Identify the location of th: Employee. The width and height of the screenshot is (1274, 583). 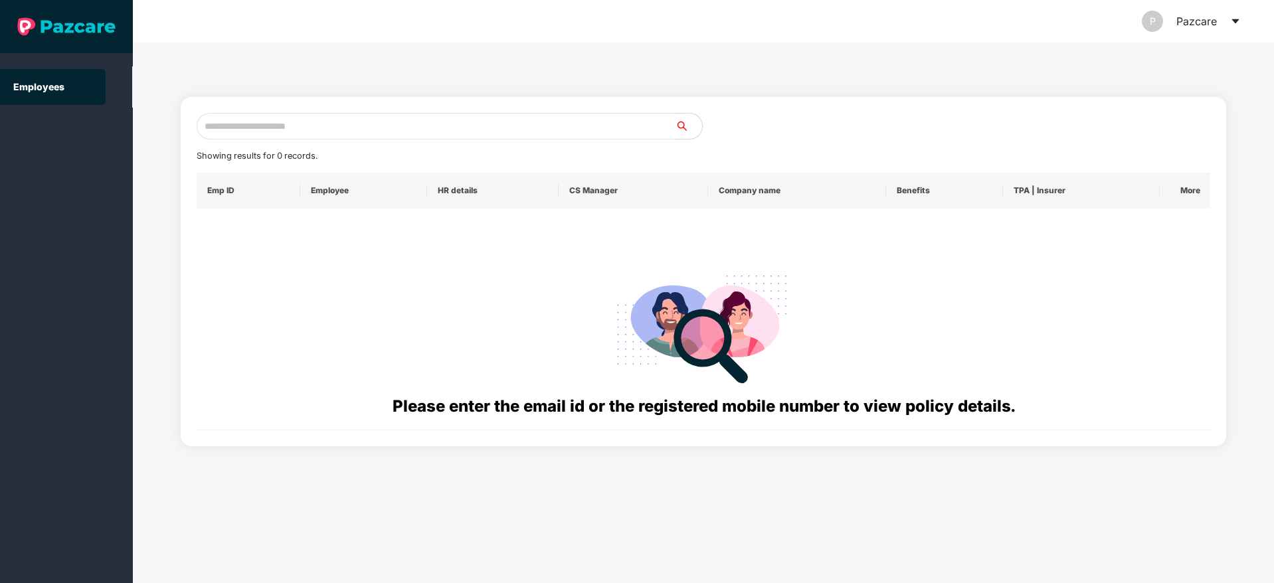
(363, 191).